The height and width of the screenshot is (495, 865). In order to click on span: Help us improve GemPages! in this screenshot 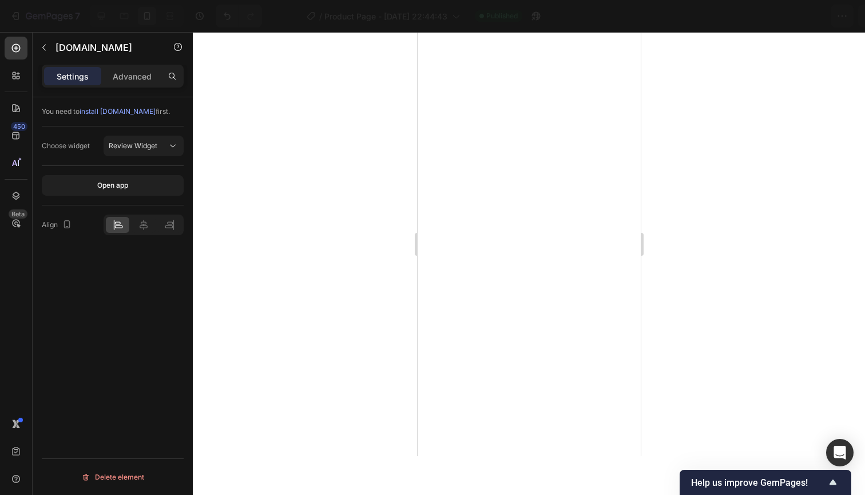, I will do `click(758, 482)`.